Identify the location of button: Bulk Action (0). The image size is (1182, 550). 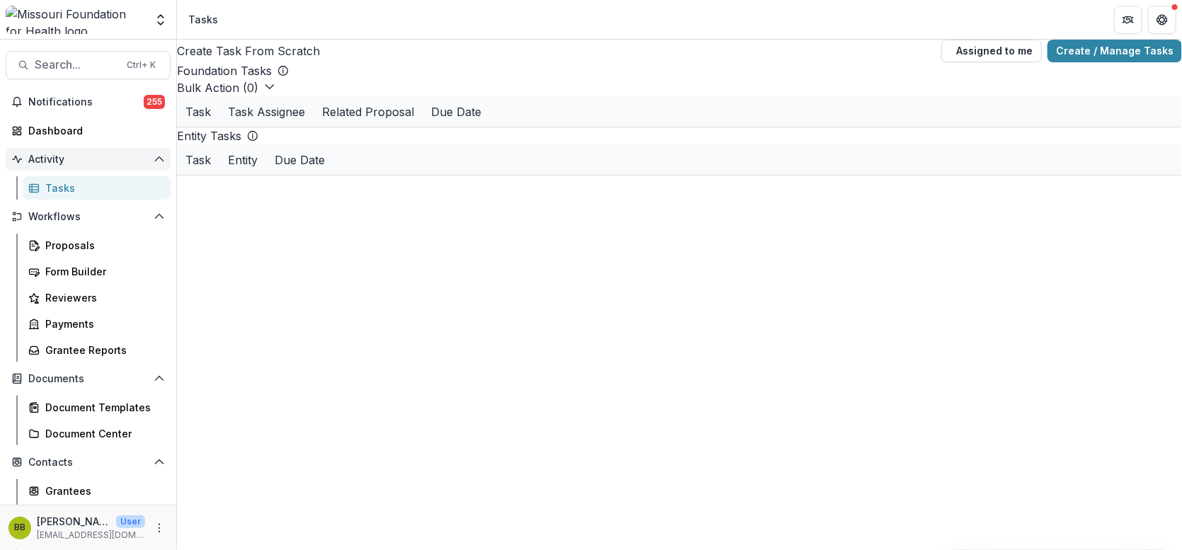
(226, 88).